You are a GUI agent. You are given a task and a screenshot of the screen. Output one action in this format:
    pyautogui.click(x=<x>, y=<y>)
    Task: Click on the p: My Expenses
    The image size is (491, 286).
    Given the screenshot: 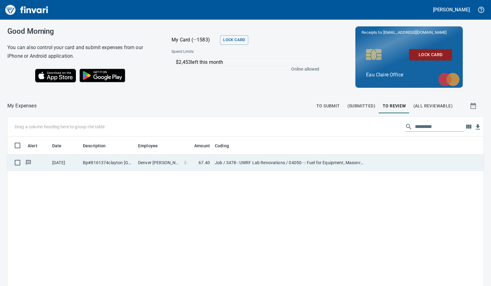 What is the action you would take?
    pyautogui.click(x=22, y=106)
    